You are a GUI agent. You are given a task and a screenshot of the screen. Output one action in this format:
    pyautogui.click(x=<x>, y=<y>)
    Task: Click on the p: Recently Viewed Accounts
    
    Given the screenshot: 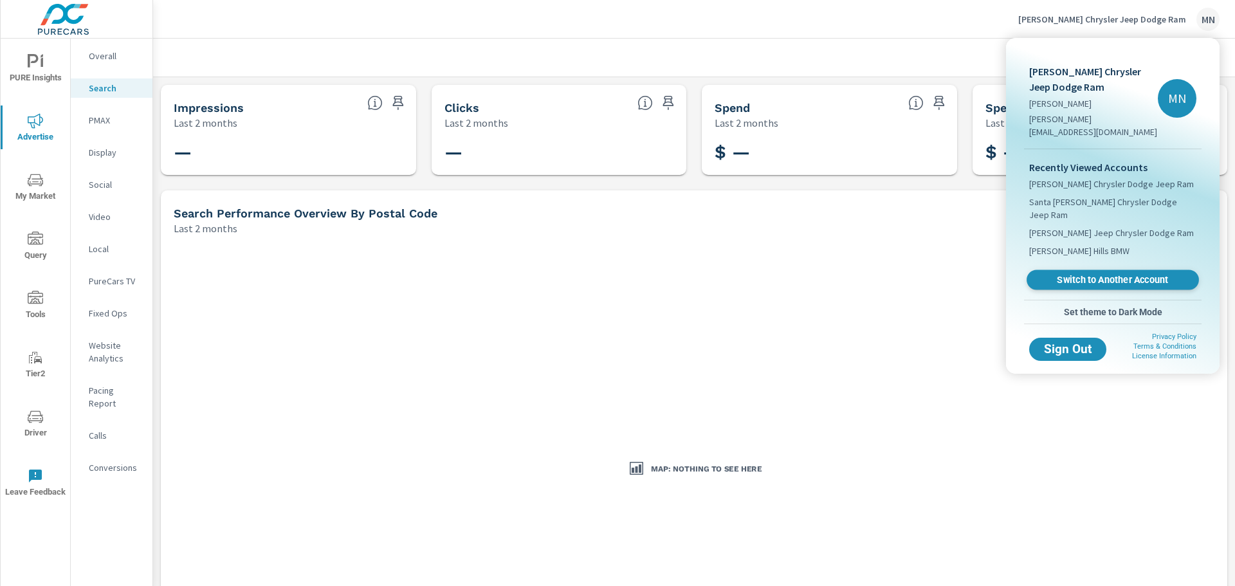 What is the action you would take?
    pyautogui.click(x=1113, y=167)
    